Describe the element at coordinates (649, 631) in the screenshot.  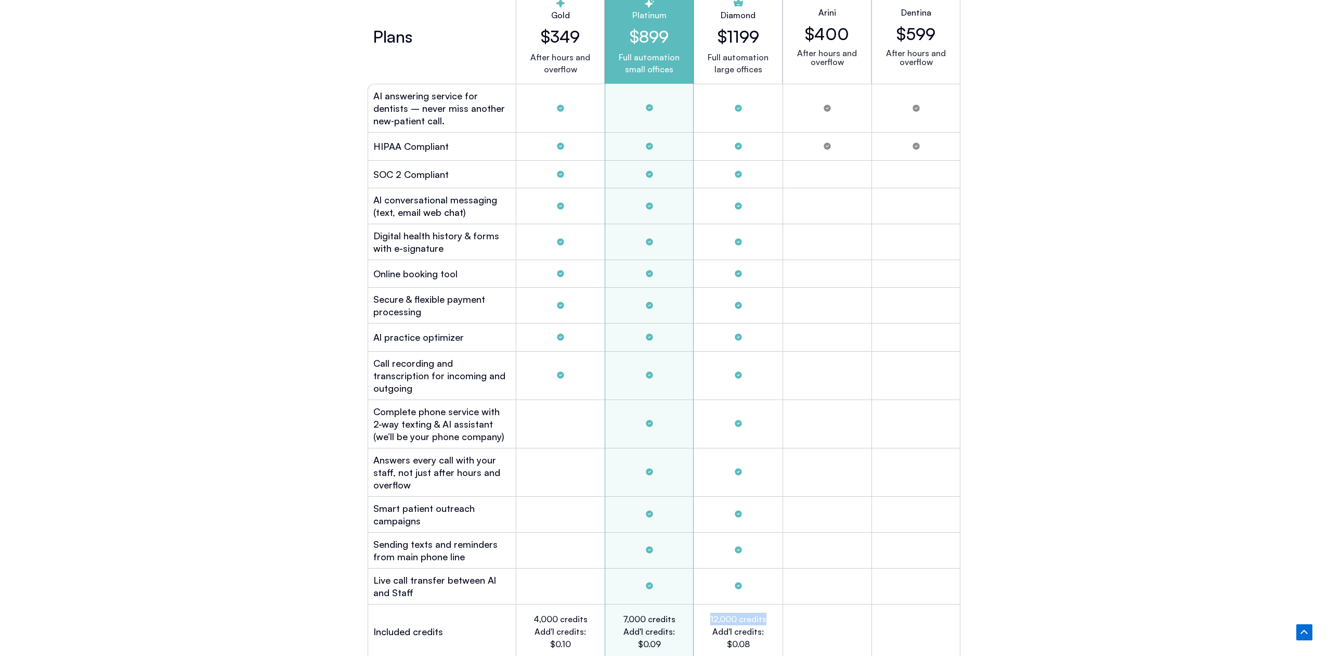
I see `h2: 7,000 credits Add'l credits: $0.09` at that location.